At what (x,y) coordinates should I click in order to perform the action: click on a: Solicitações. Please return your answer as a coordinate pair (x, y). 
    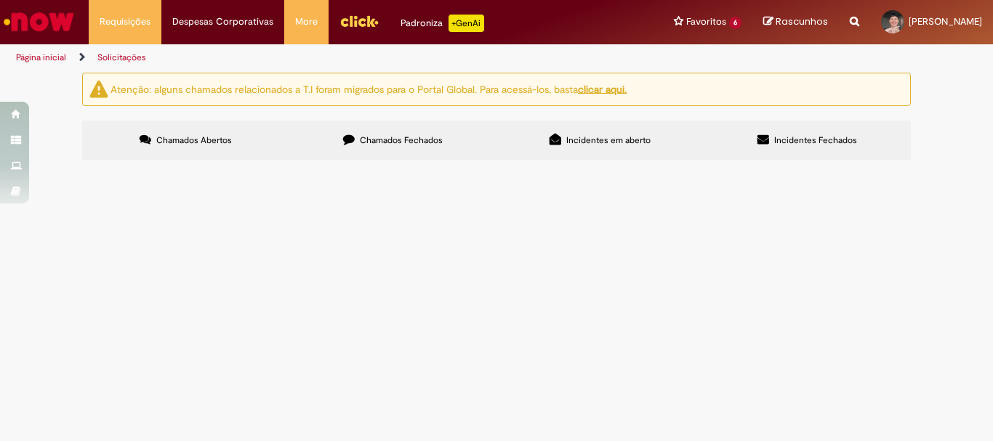
    Looking at the image, I should click on (121, 57).